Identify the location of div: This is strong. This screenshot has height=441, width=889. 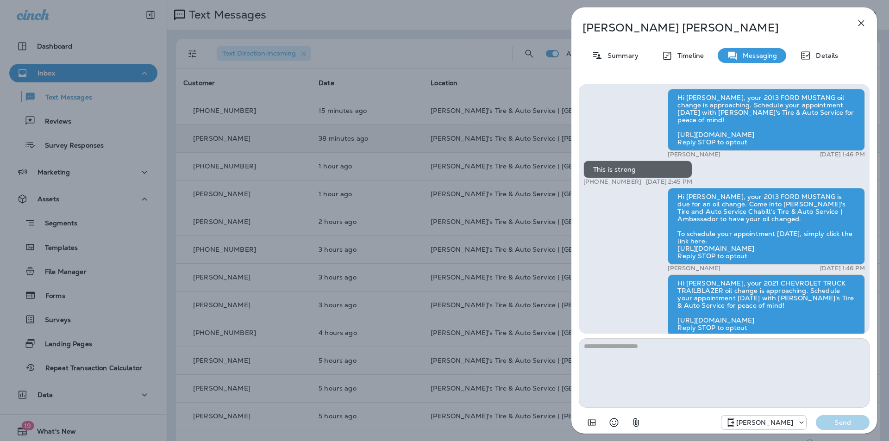
(637, 169).